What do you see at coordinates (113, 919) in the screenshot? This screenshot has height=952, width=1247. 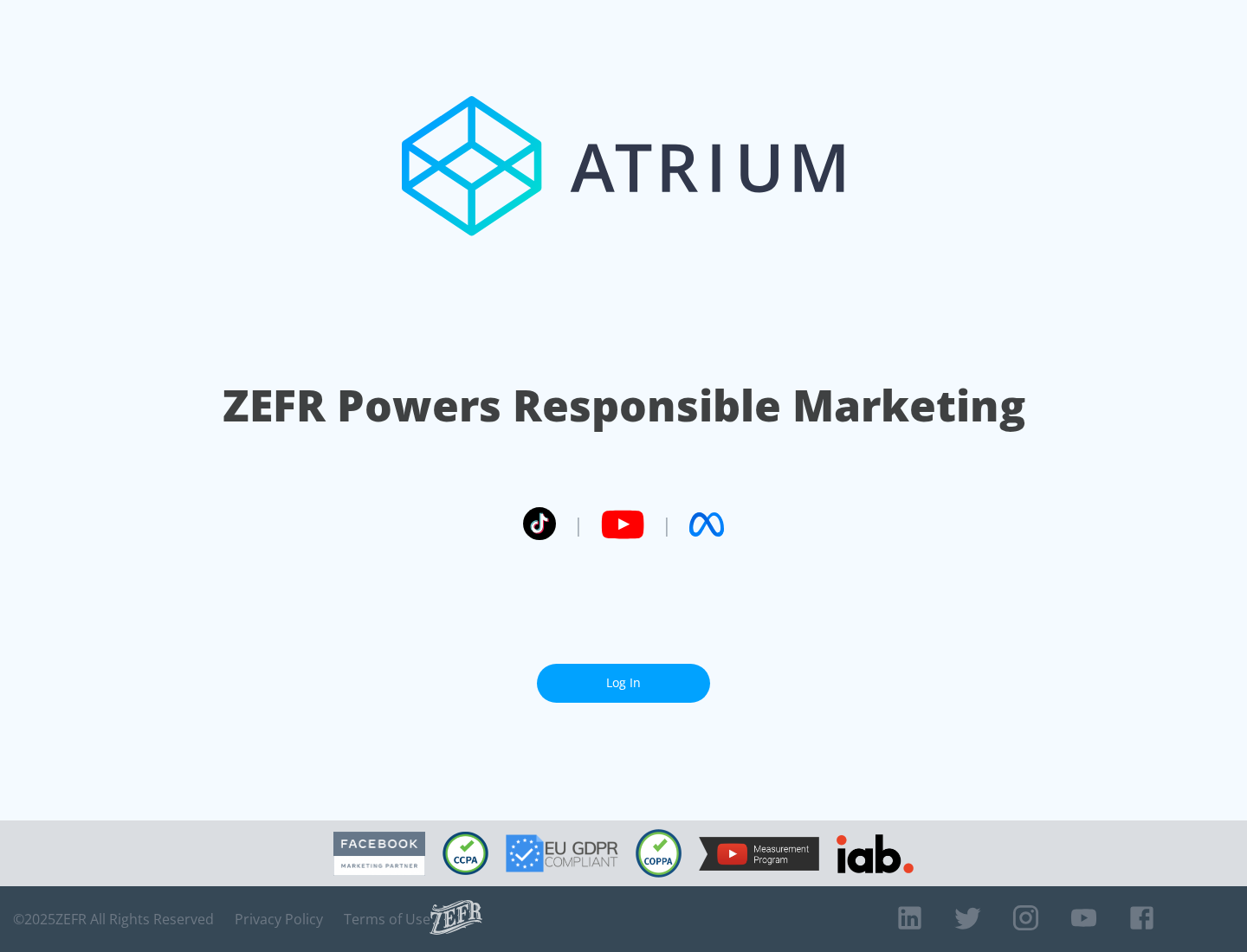 I see `span: © 2025 ZEFR All Rights Reserved` at bounding box center [113, 919].